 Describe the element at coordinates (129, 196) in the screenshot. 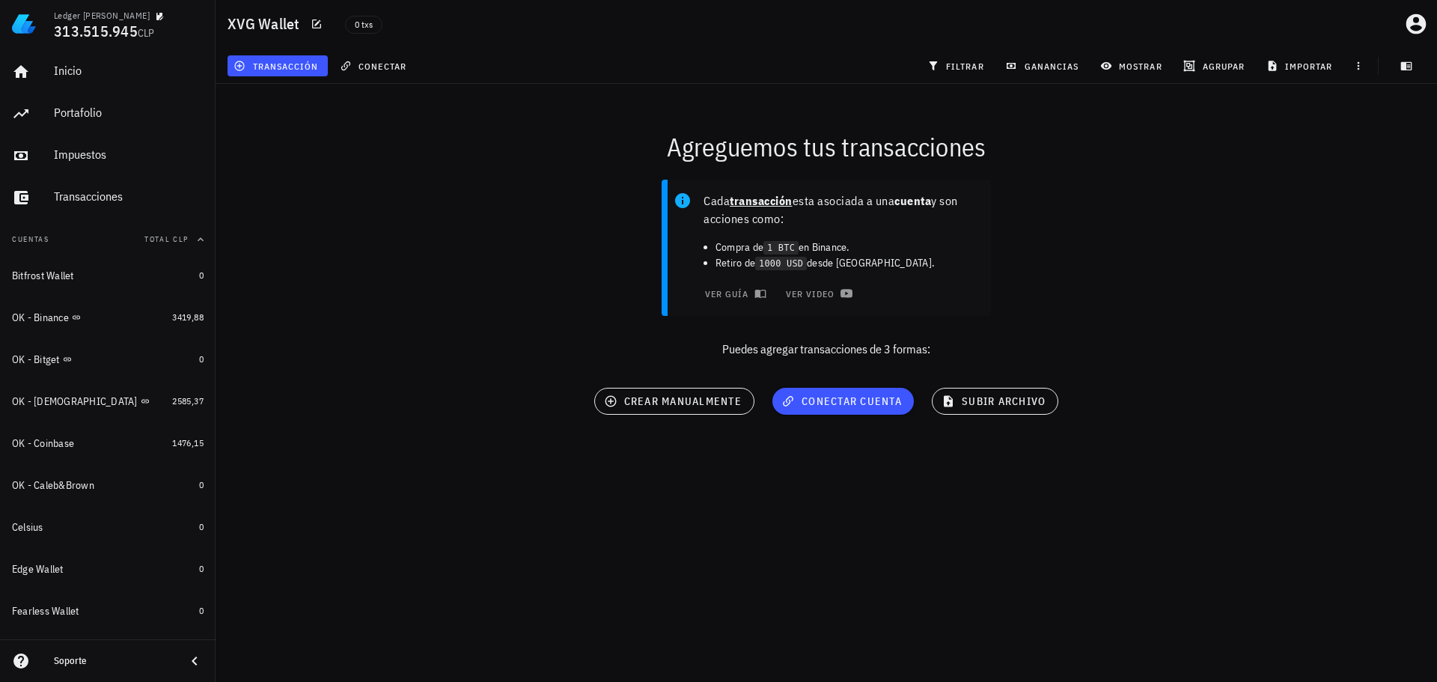

I see `div: Transacciones` at that location.